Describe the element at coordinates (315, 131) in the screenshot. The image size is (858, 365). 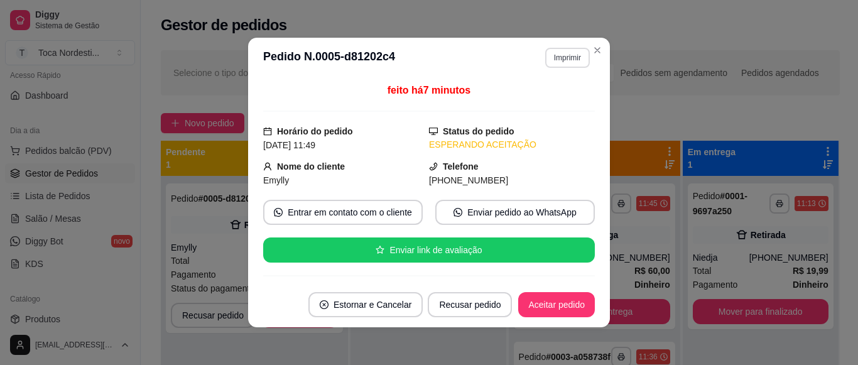
I see `strong: Horário do pedido` at that location.